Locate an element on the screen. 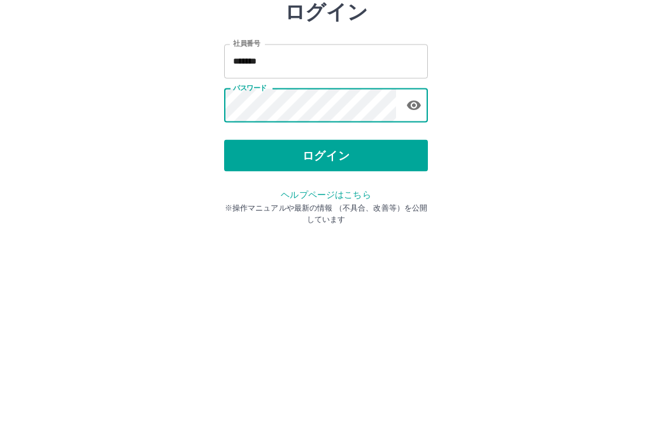  label: パスワード is located at coordinates (250, 168).